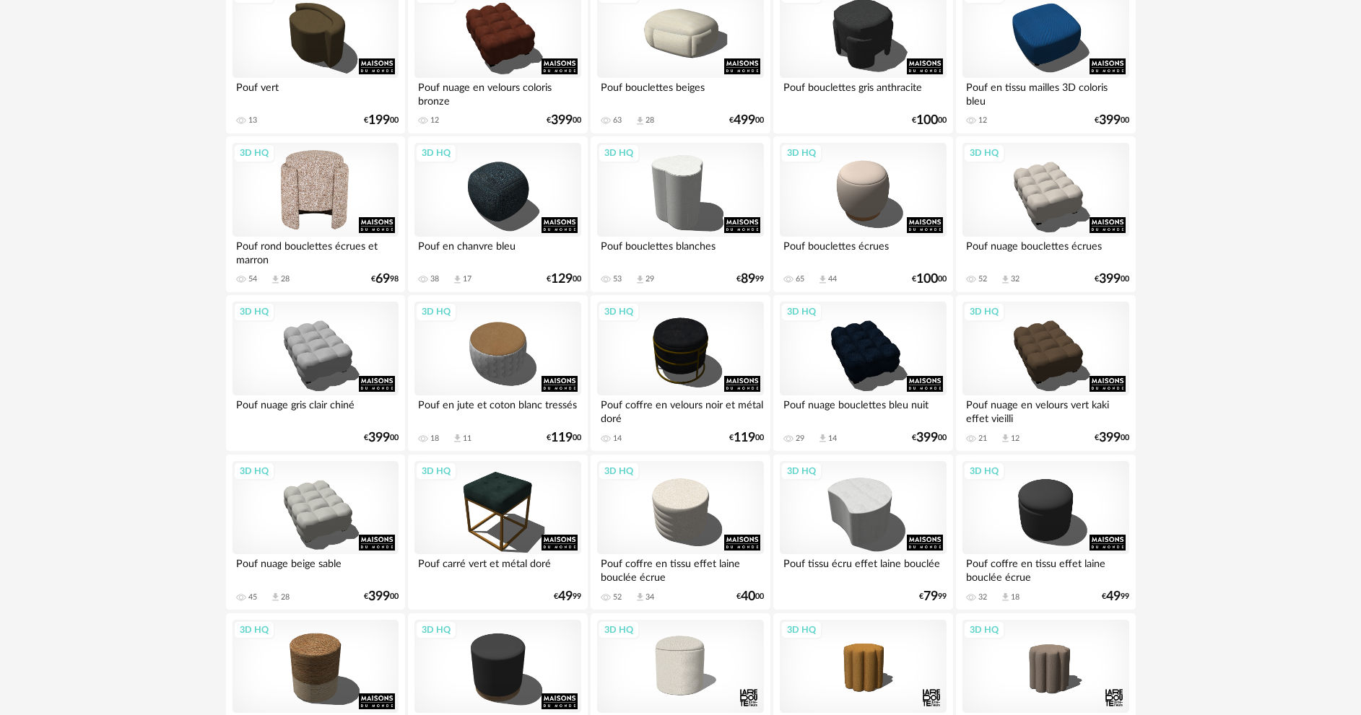 This screenshot has width=1361, height=715. I want to click on a: 3D HQ Pouf coffre en tissu effet laine bouclée écrue 52 Download icon 34 €4000, so click(680, 533).